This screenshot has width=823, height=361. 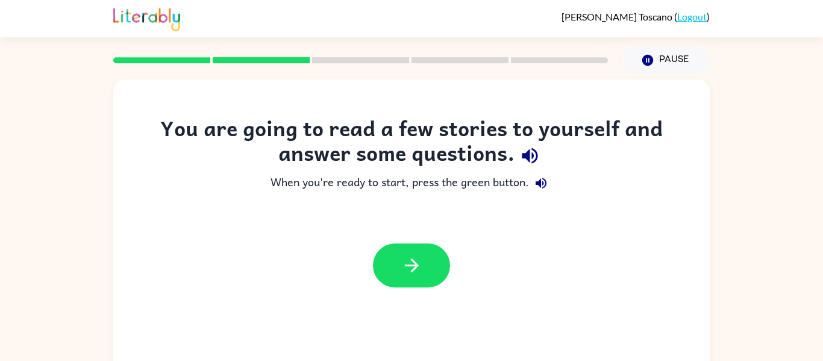 I want to click on a: Logout, so click(x=692, y=16).